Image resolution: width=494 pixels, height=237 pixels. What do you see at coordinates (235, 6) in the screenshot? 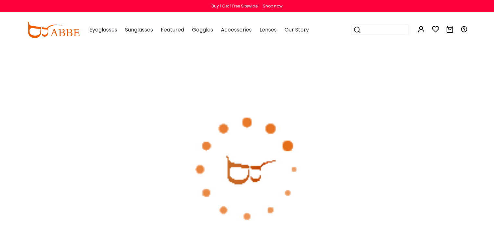
I see `div: Buy 1 Get 1 Free Sitewide!` at bounding box center [235, 6].